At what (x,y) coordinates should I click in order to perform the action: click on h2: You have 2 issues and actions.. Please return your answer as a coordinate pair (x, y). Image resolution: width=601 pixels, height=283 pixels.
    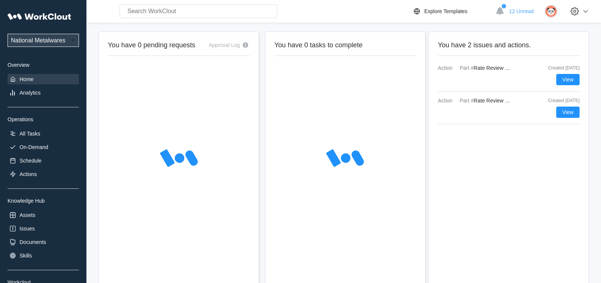
    Looking at the image, I should click on (509, 45).